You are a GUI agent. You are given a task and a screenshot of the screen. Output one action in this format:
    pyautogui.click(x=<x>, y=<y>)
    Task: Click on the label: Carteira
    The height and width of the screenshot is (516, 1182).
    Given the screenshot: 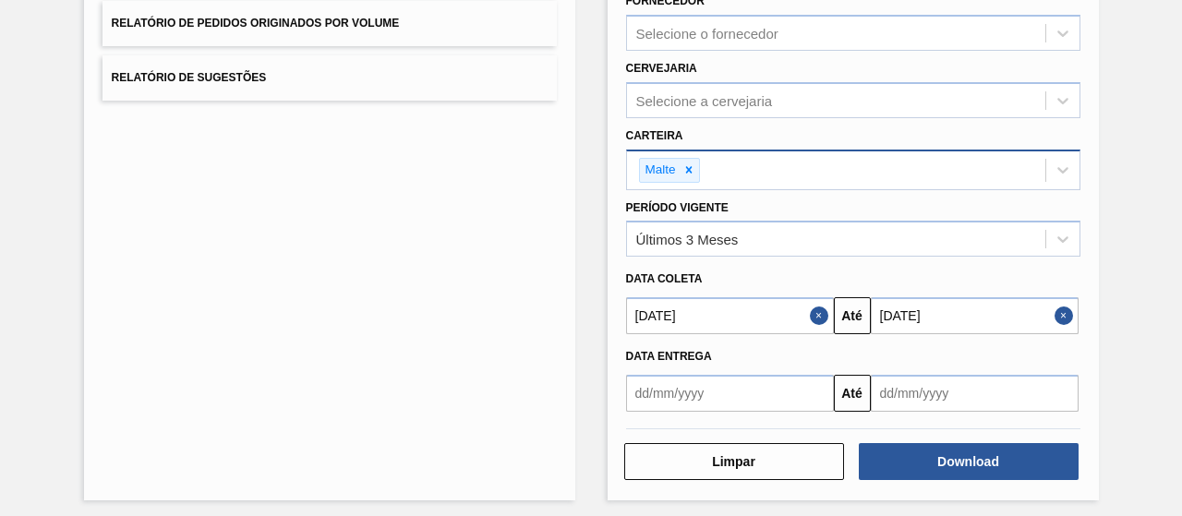 What is the action you would take?
    pyautogui.click(x=654, y=136)
    